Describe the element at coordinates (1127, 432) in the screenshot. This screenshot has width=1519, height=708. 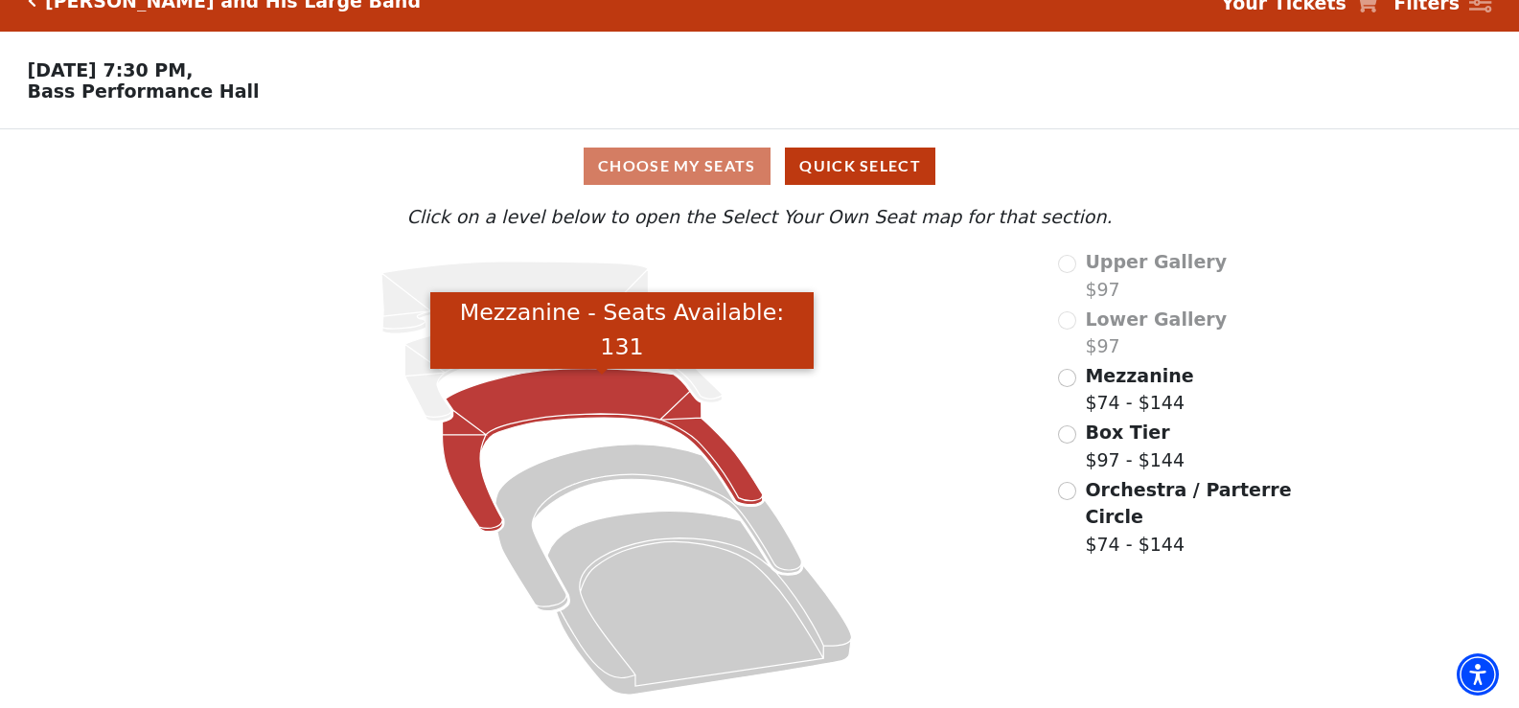
I see `span: Box Tier` at that location.